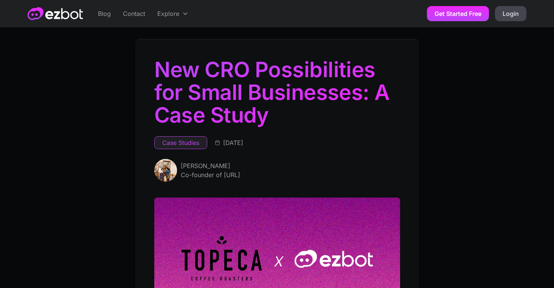  I want to click on h1: New CRO Possibilities for Small Businesses: A Case Study, so click(277, 94).